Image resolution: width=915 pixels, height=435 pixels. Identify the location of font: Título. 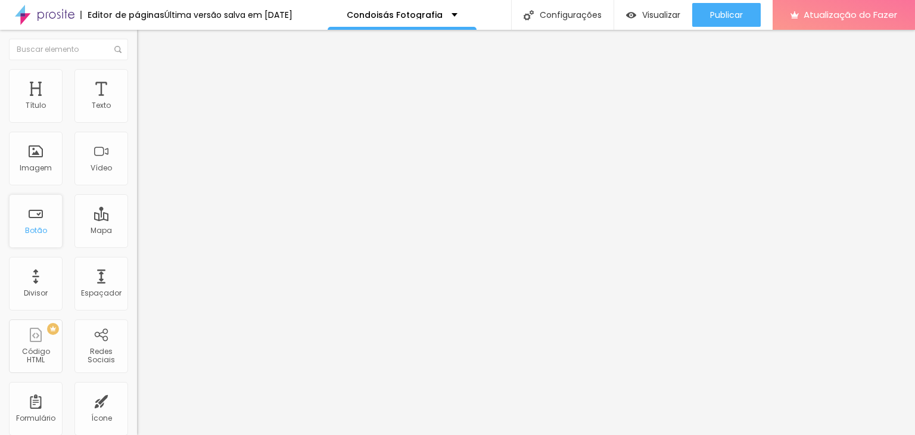
(36, 105).